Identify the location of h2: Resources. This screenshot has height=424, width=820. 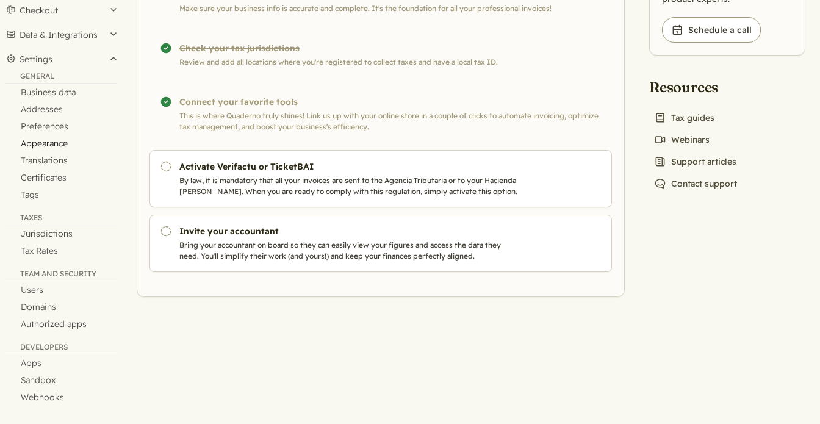
(695, 87).